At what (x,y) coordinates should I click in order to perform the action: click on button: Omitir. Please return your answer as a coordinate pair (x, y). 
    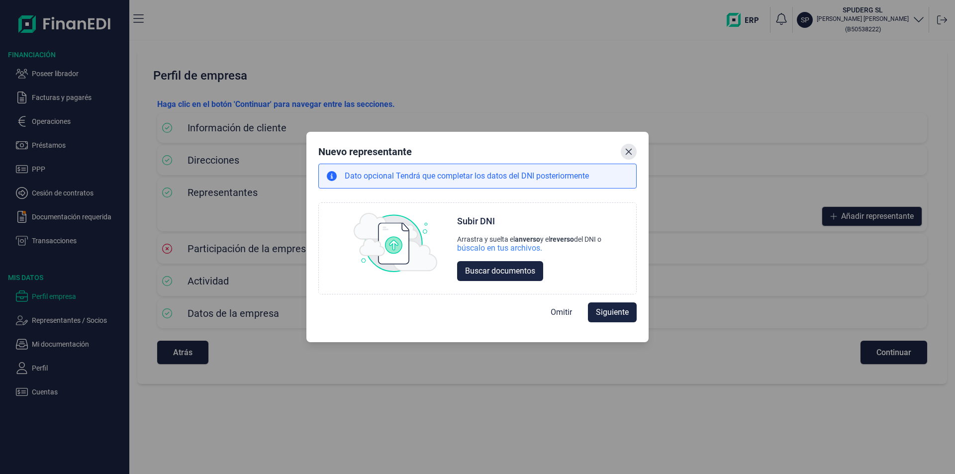
    Looking at the image, I should click on (561, 313).